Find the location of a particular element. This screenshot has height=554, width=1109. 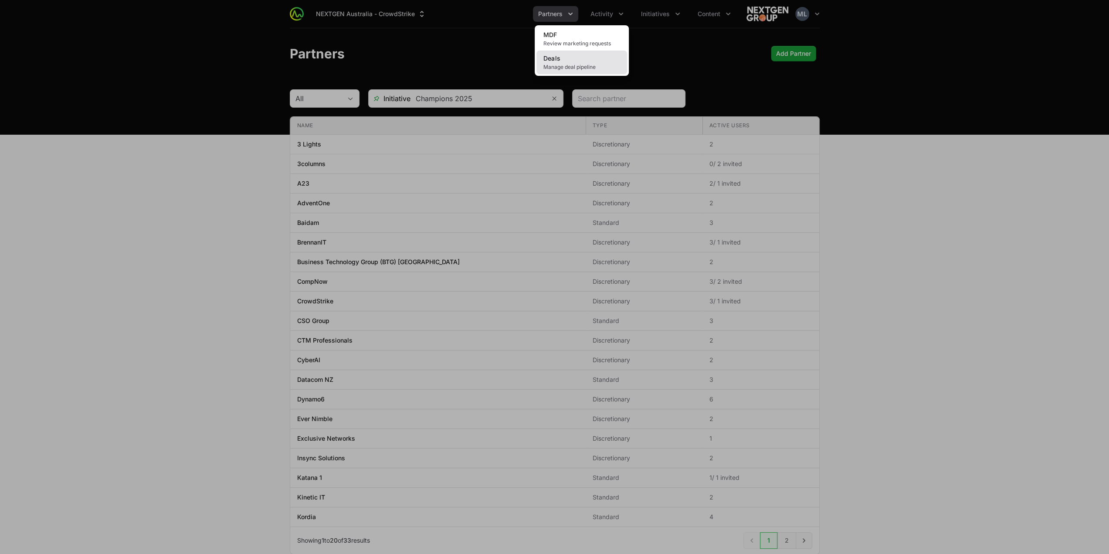

span: Deals is located at coordinates (552, 58).